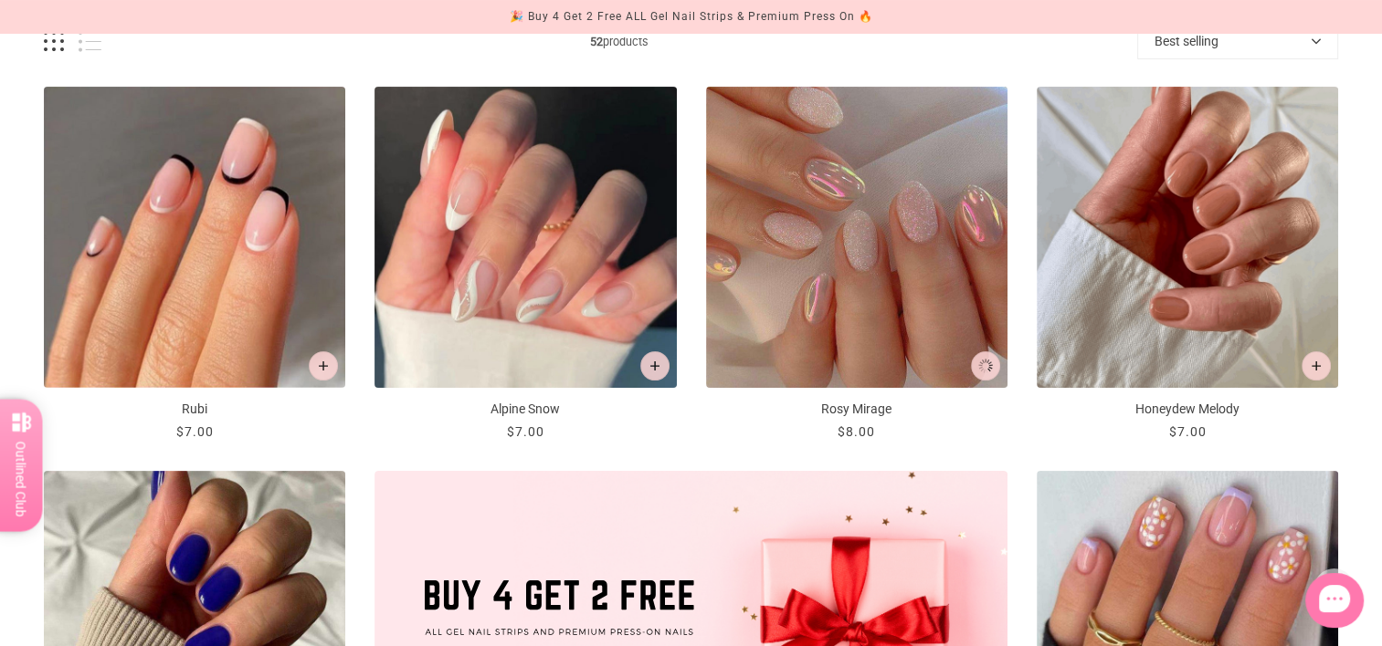 The image size is (1382, 646). What do you see at coordinates (89, 41) in the screenshot?
I see `button: List view` at bounding box center [89, 41].